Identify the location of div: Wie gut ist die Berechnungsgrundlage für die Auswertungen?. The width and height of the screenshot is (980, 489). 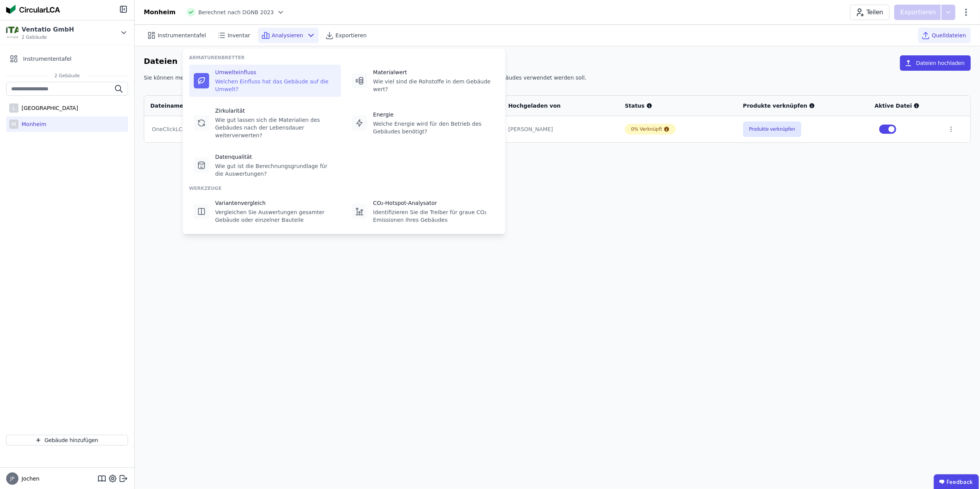
(276, 170).